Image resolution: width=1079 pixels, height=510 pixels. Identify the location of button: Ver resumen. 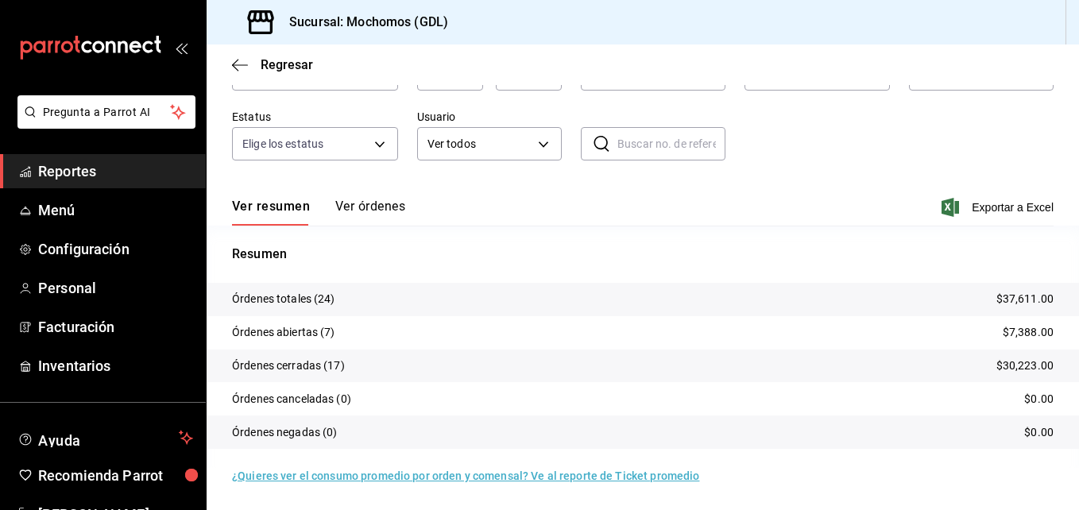
(271, 212).